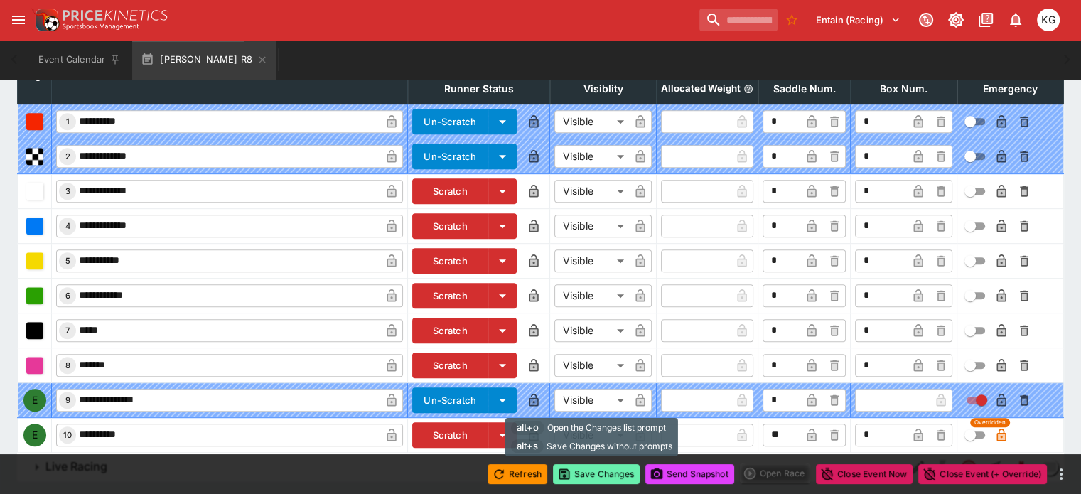 Image resolution: width=1081 pixels, height=494 pixels. I want to click on span: 1, so click(68, 122).